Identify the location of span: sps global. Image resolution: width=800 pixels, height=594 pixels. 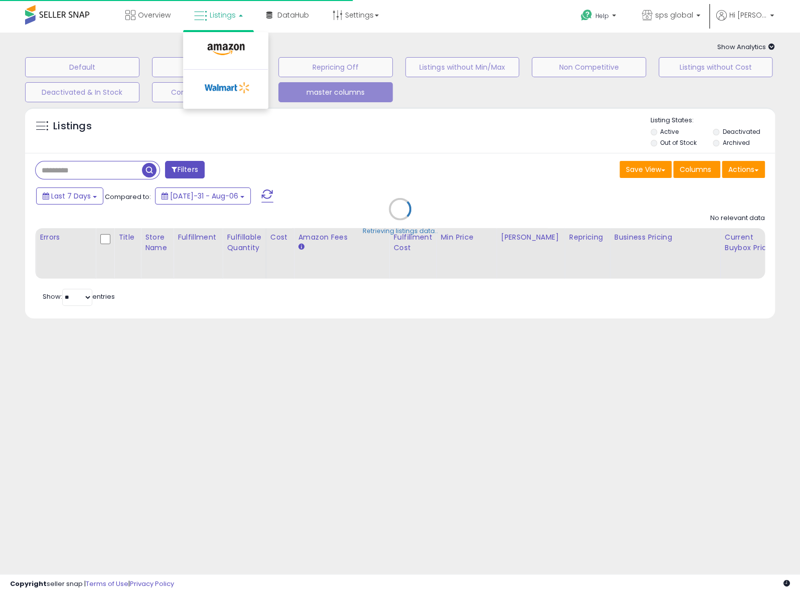
(674, 15).